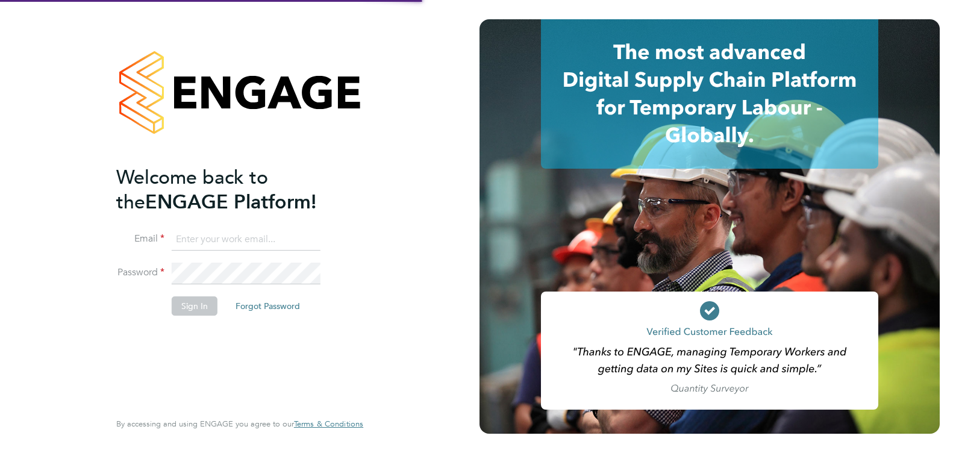  I want to click on button: Forgot Password, so click(268, 306).